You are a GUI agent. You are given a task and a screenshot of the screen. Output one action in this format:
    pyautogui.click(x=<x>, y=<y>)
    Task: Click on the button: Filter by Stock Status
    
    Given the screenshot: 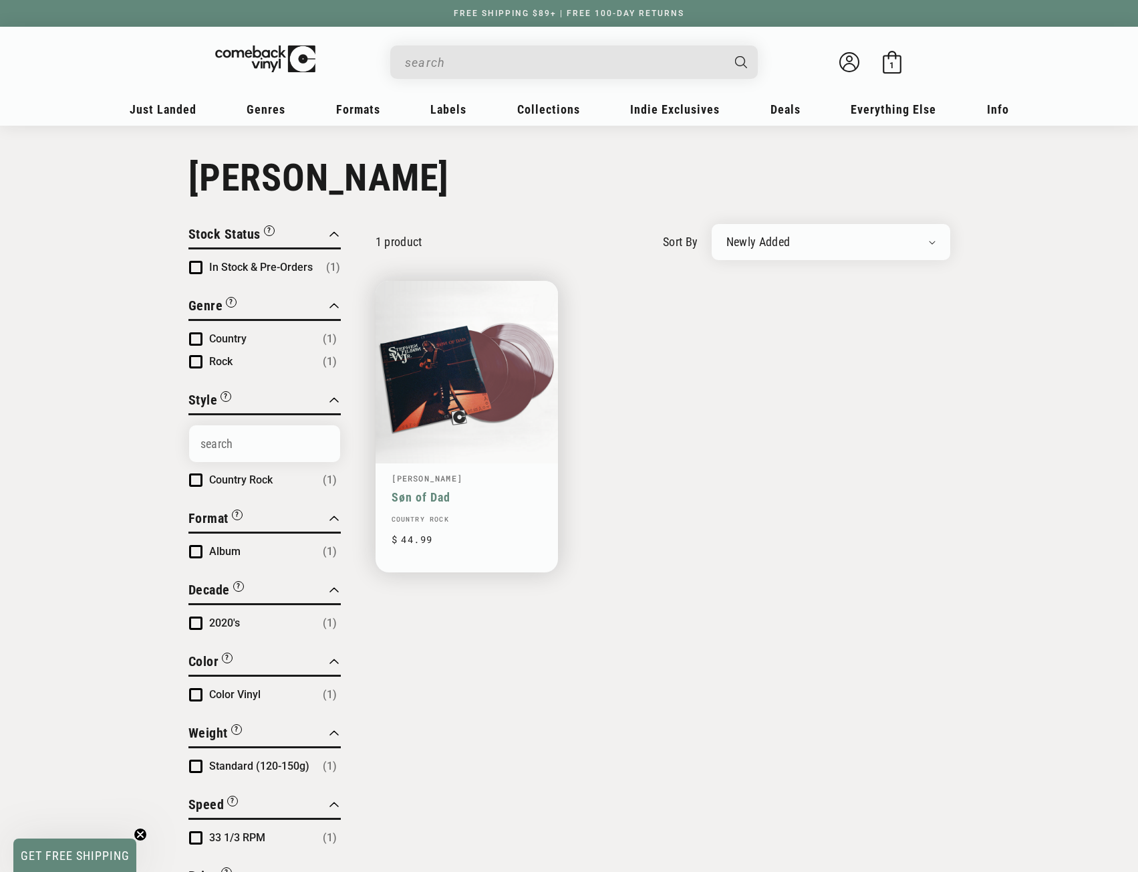 What is the action you would take?
    pyautogui.click(x=231, y=235)
    